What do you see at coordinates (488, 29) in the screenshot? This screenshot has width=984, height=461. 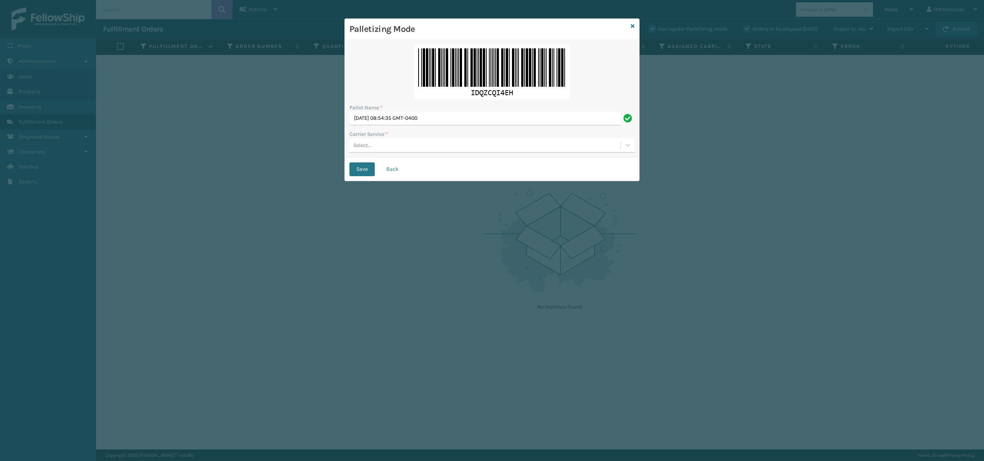 I see `h3: Palletizing Mode` at bounding box center [488, 29].